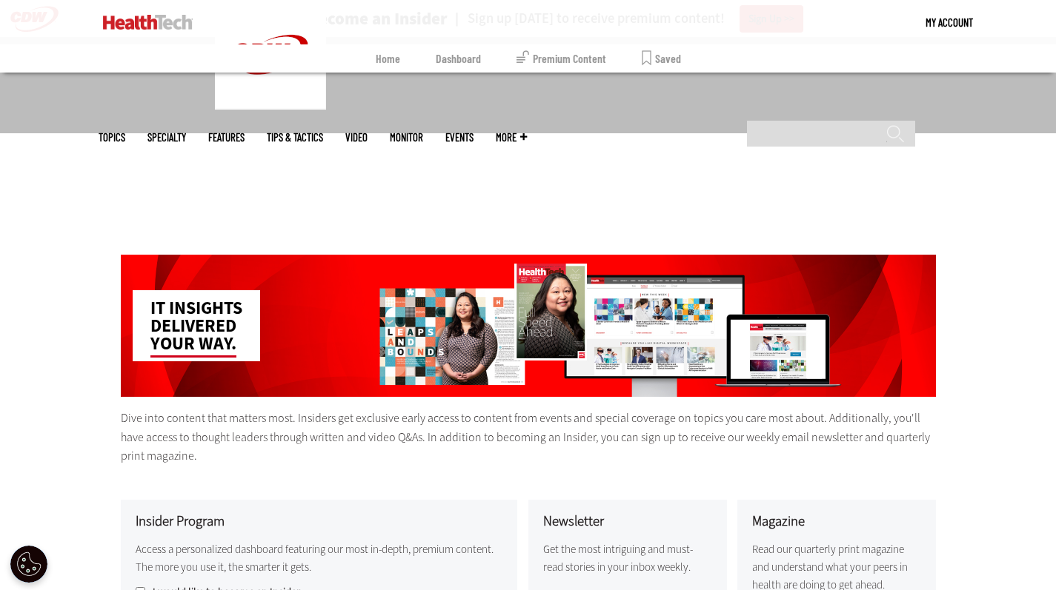  What do you see at coordinates (226, 137) in the screenshot?
I see `a: Features` at bounding box center [226, 137].